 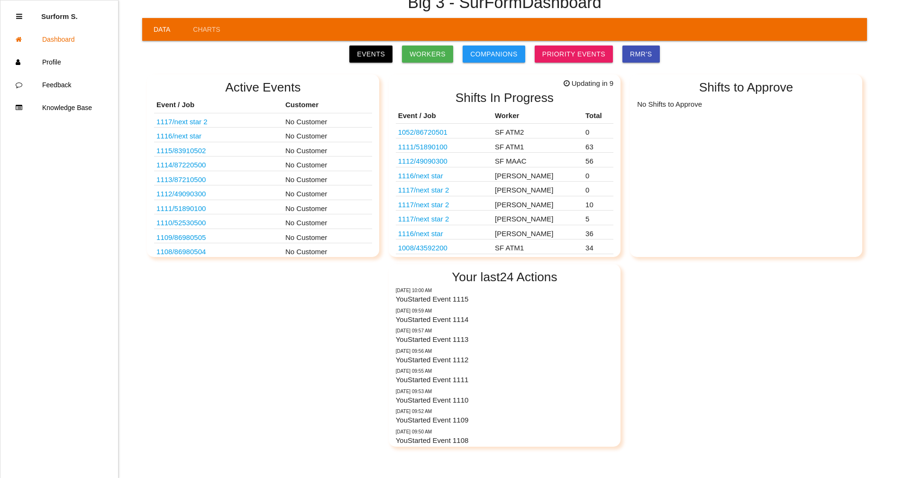 What do you see at coordinates (181, 164) in the screenshot?
I see `a: 1114/87220500` at bounding box center [181, 164].